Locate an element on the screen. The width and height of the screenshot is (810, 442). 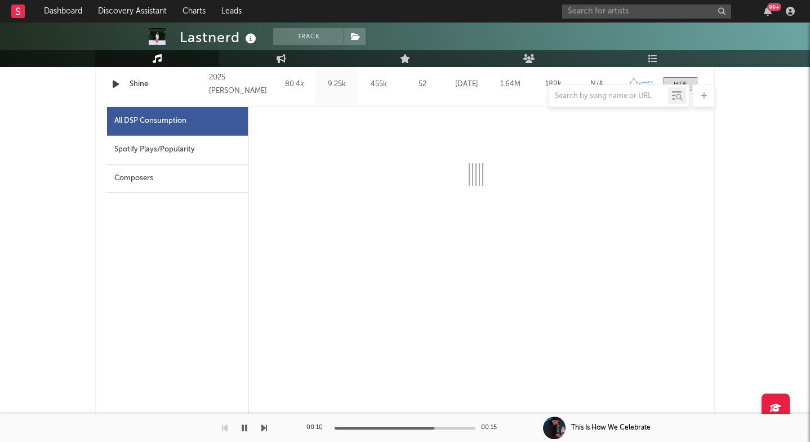
div: 1.64M is located at coordinates (510, 84).